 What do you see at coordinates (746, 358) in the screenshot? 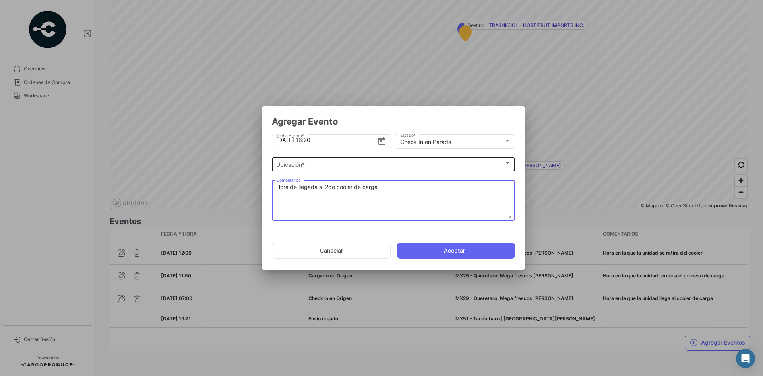
I see `div: Abrir Intercom Messenger` at bounding box center [746, 358].